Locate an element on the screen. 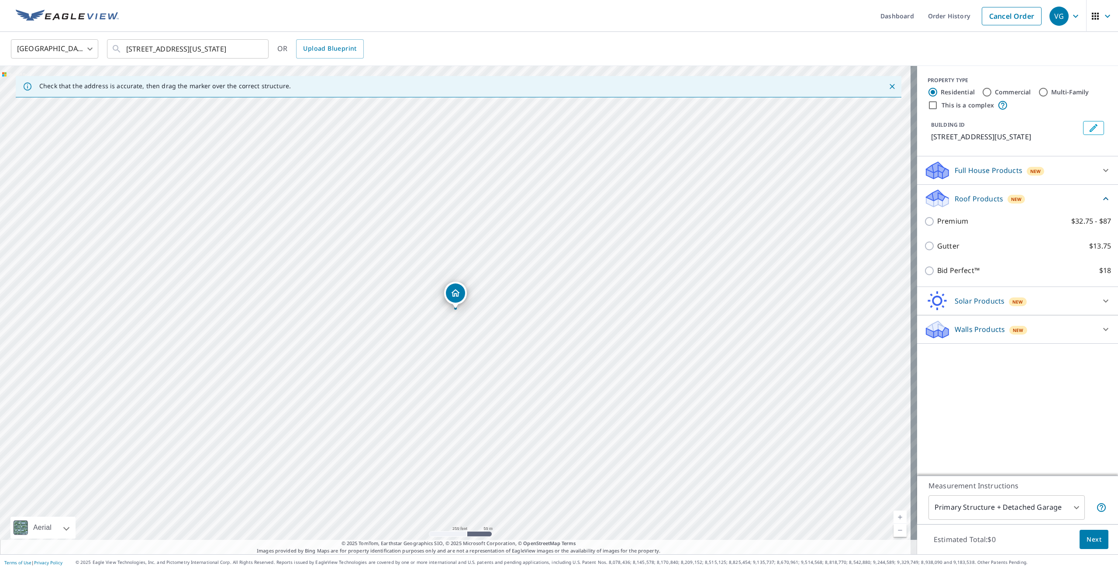 Image resolution: width=1118 pixels, height=570 pixels. p: © 2025 Eagle View Technologies, Inc. and Pictometry International Corp. All Rights Reserved. Repo... is located at coordinates (594, 562).